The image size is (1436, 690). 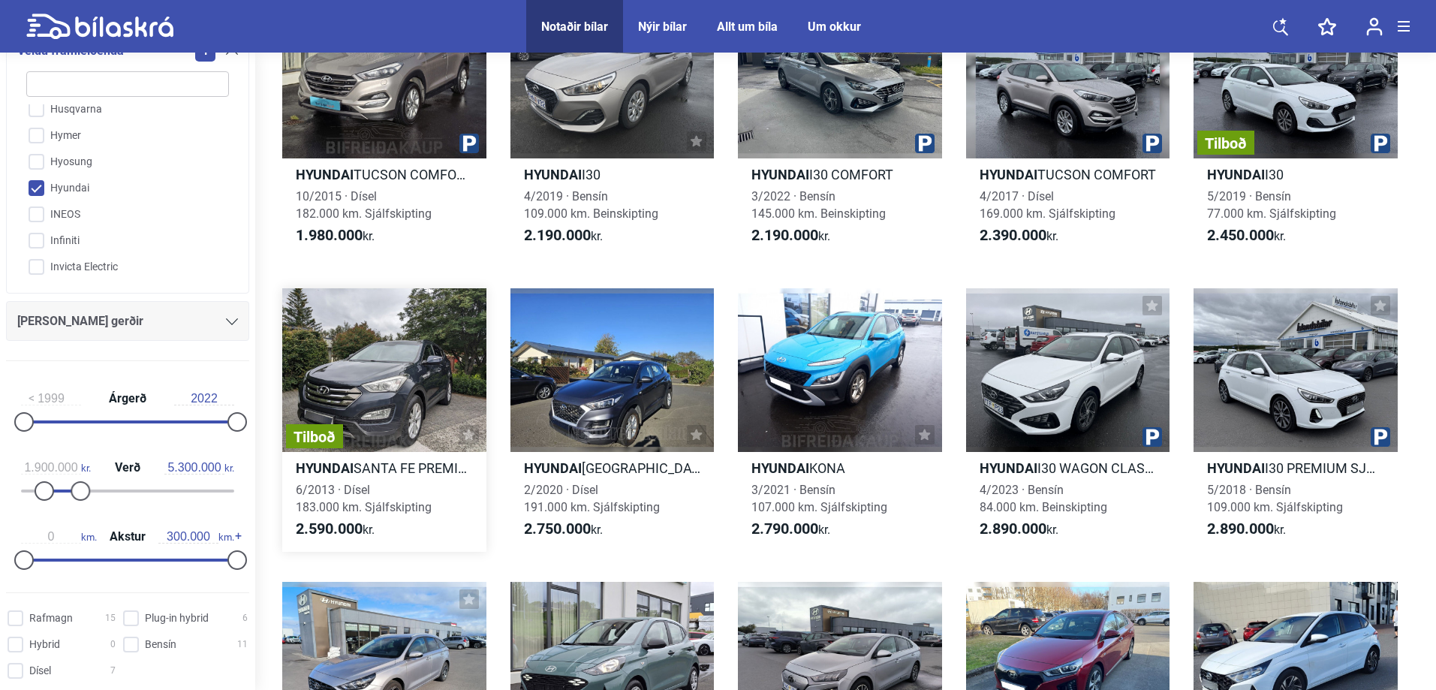 What do you see at coordinates (834, 26) in the screenshot?
I see `a: Um okkur` at bounding box center [834, 26].